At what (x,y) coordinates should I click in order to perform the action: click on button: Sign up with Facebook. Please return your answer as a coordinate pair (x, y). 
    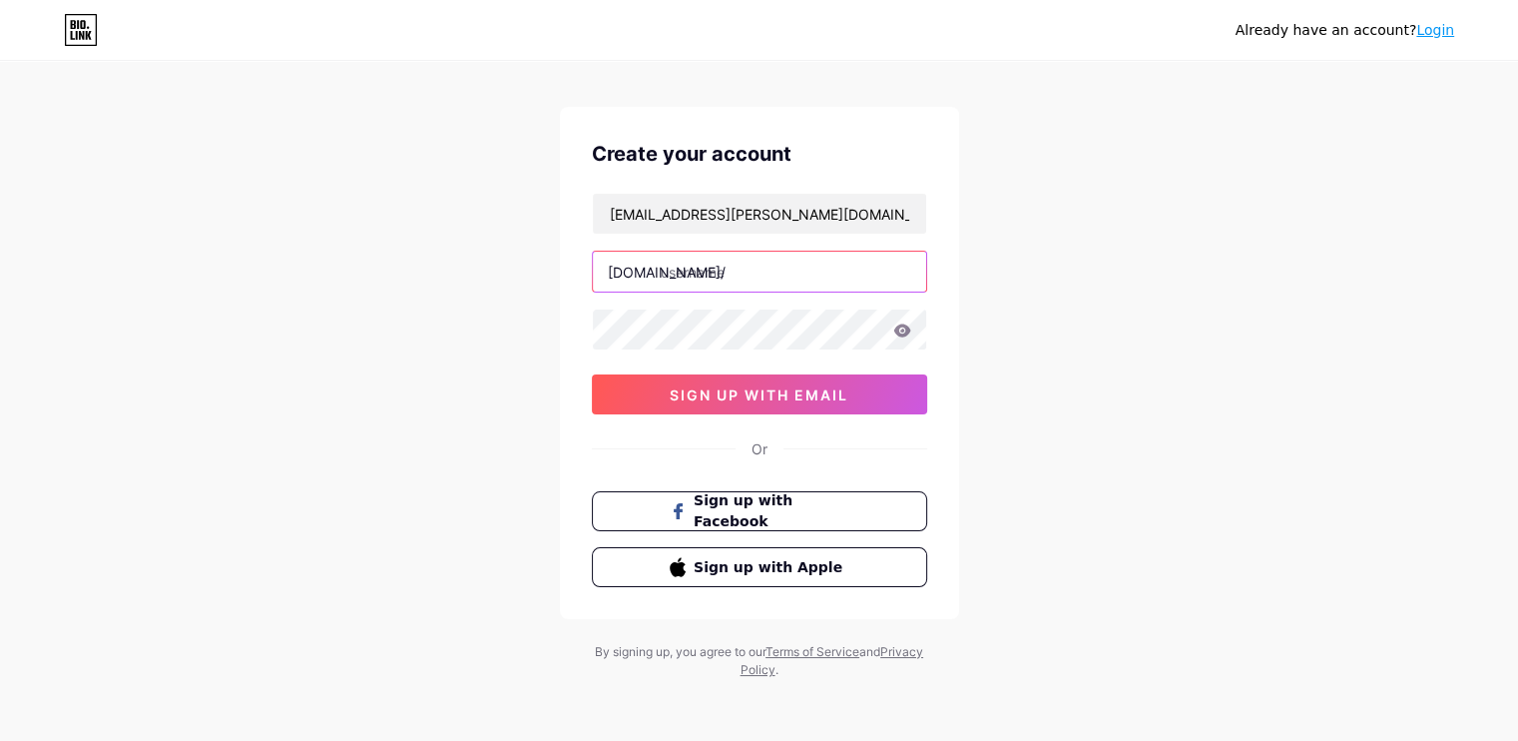
    Looking at the image, I should click on (760, 511).